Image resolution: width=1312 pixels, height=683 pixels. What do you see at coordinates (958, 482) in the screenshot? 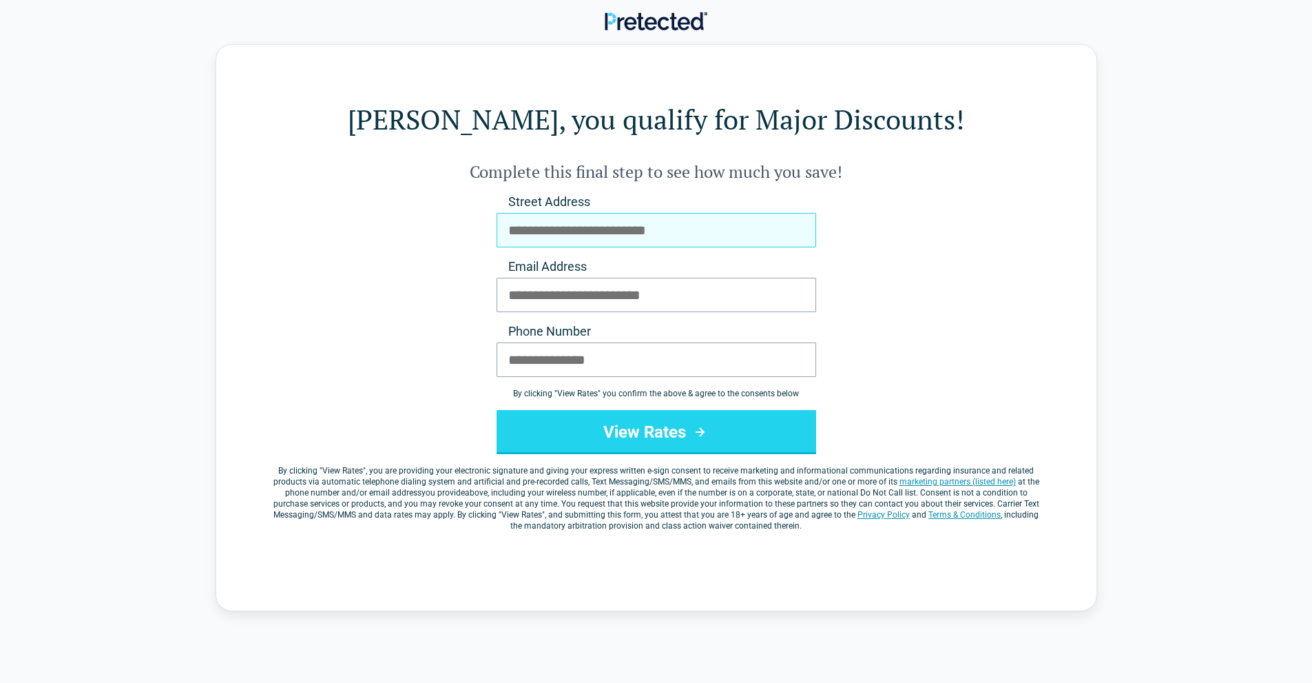
I see `a: marketing partners (listed here)` at bounding box center [958, 482].